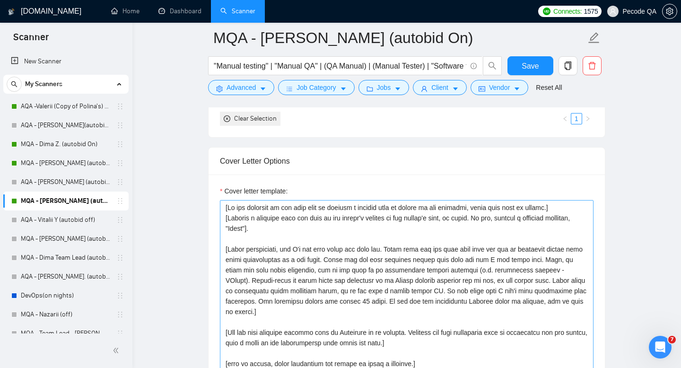 This screenshot has height=368, width=681. What do you see at coordinates (187, 280) in the screenshot?
I see `span: smiley reaction` at bounding box center [187, 280].